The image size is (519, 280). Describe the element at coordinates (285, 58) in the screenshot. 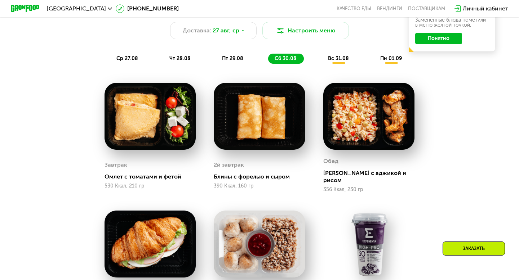

I see `span: сб 30.08` at that location.